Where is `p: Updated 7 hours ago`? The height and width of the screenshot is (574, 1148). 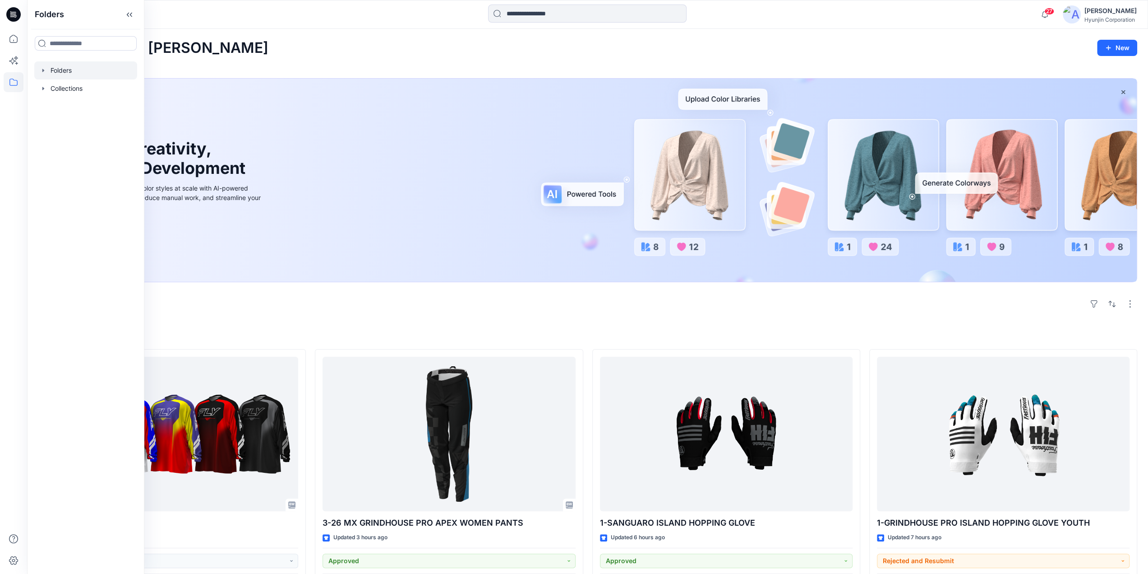 p: Updated 7 hours ago is located at coordinates (915, 537).